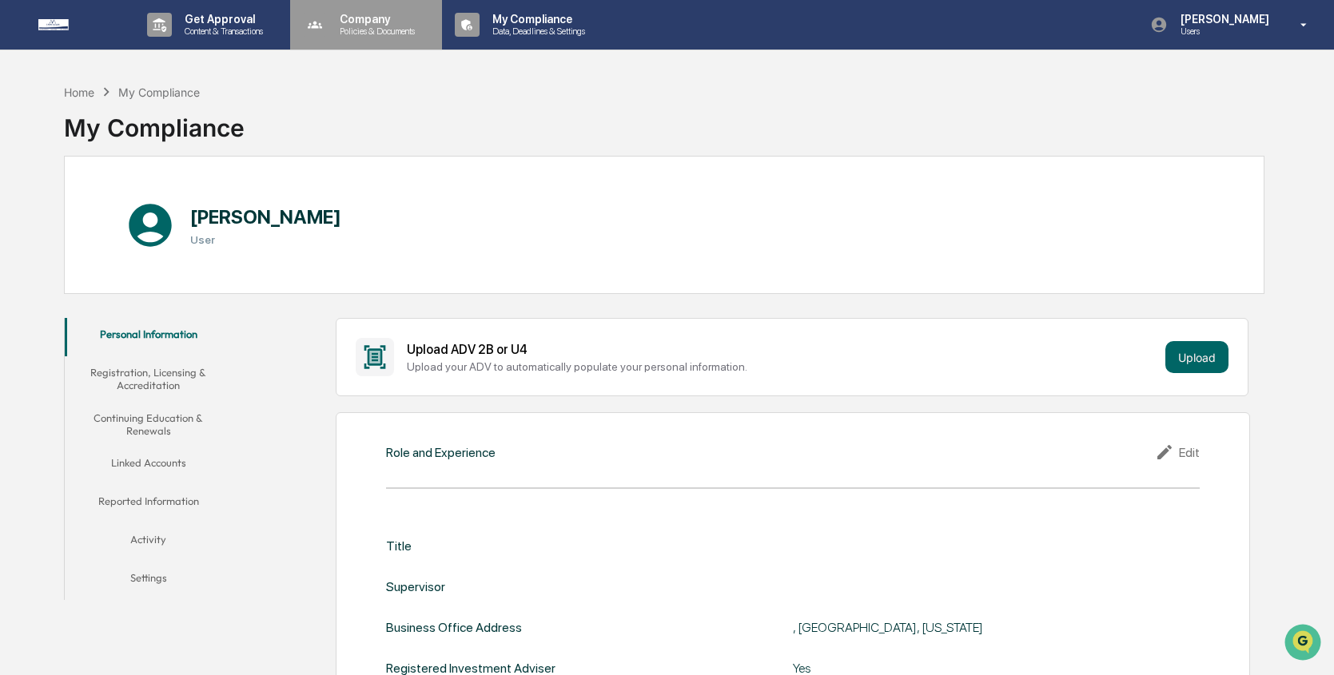 The width and height of the screenshot is (1334, 675). What do you see at coordinates (153, 46) in the screenshot?
I see `p: How can we help?` at bounding box center [153, 46].